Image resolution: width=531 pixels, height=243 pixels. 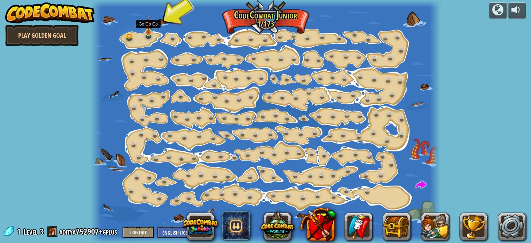 I want to click on span: Level, so click(x=30, y=231).